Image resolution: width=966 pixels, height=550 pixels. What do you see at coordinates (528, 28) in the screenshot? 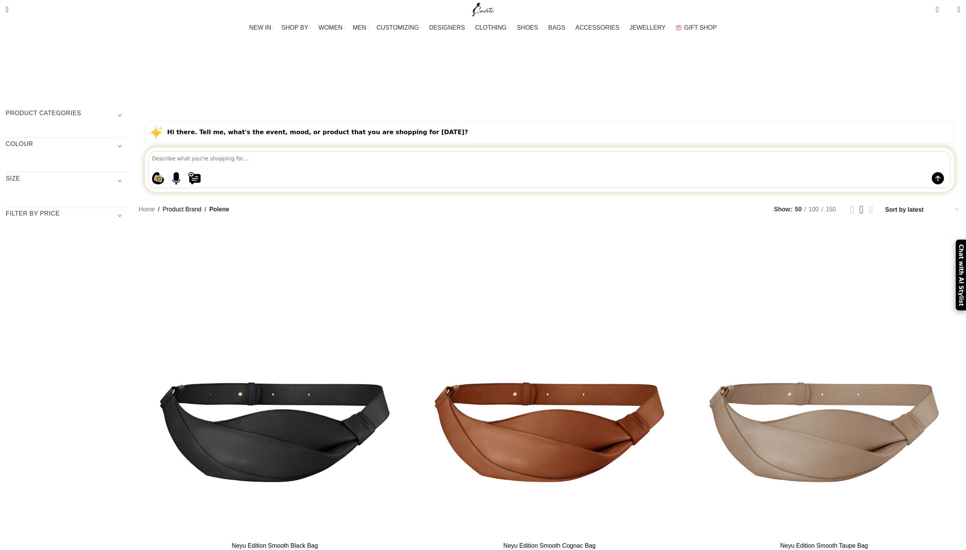
I see `a: SHOES` at bounding box center [528, 28].